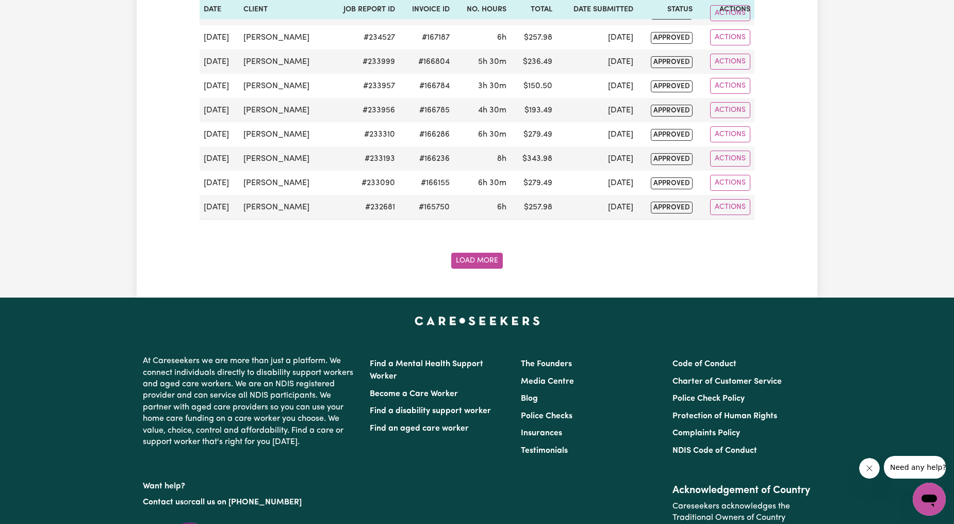  What do you see at coordinates (501, 159) in the screenshot?
I see `span: 8 hours` at bounding box center [501, 159].